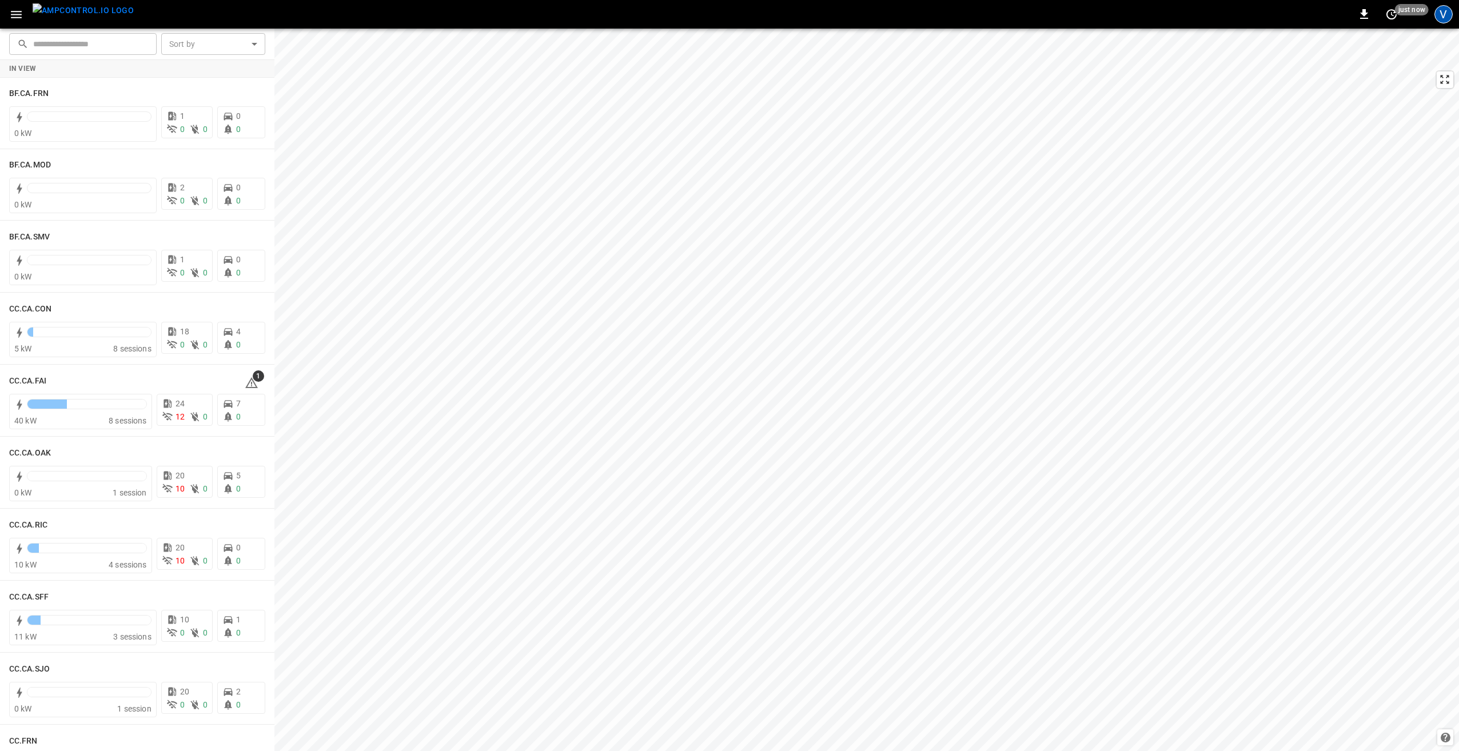 Image resolution: width=1459 pixels, height=751 pixels. What do you see at coordinates (29, 237) in the screenshot?
I see `h6: BF.CA.SMV` at bounding box center [29, 237].